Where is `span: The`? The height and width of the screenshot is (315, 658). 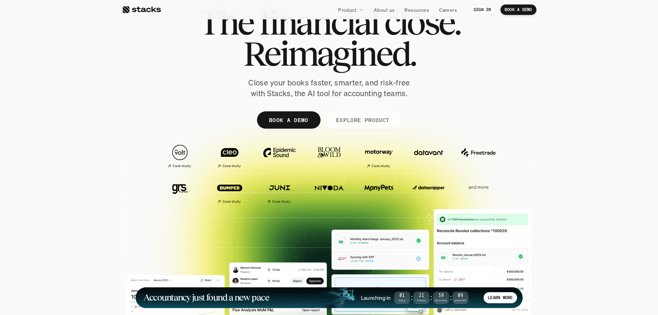 span: The is located at coordinates (226, 22).